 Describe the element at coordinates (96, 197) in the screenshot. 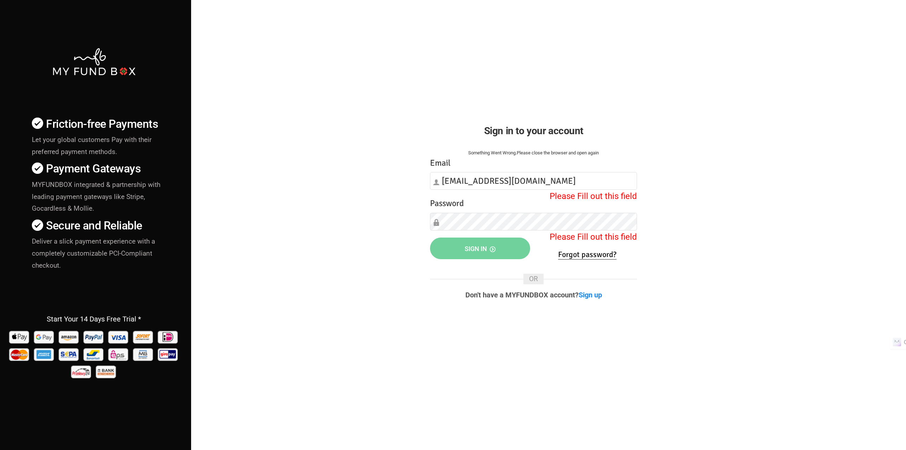

I see `span: MYFUNDBOX integrated & partnership with leading payment gateways like Stripe, Gocardless & Mollie.` at that location.